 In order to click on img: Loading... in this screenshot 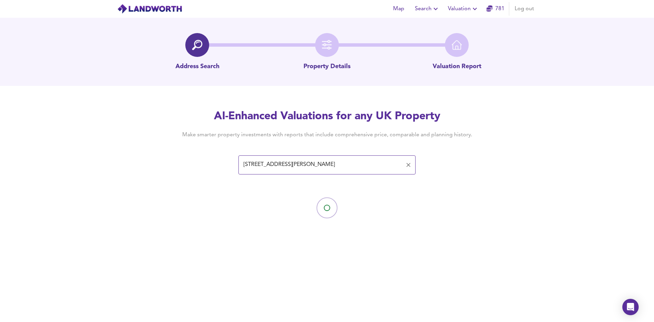, I will do `click(327, 208)`.